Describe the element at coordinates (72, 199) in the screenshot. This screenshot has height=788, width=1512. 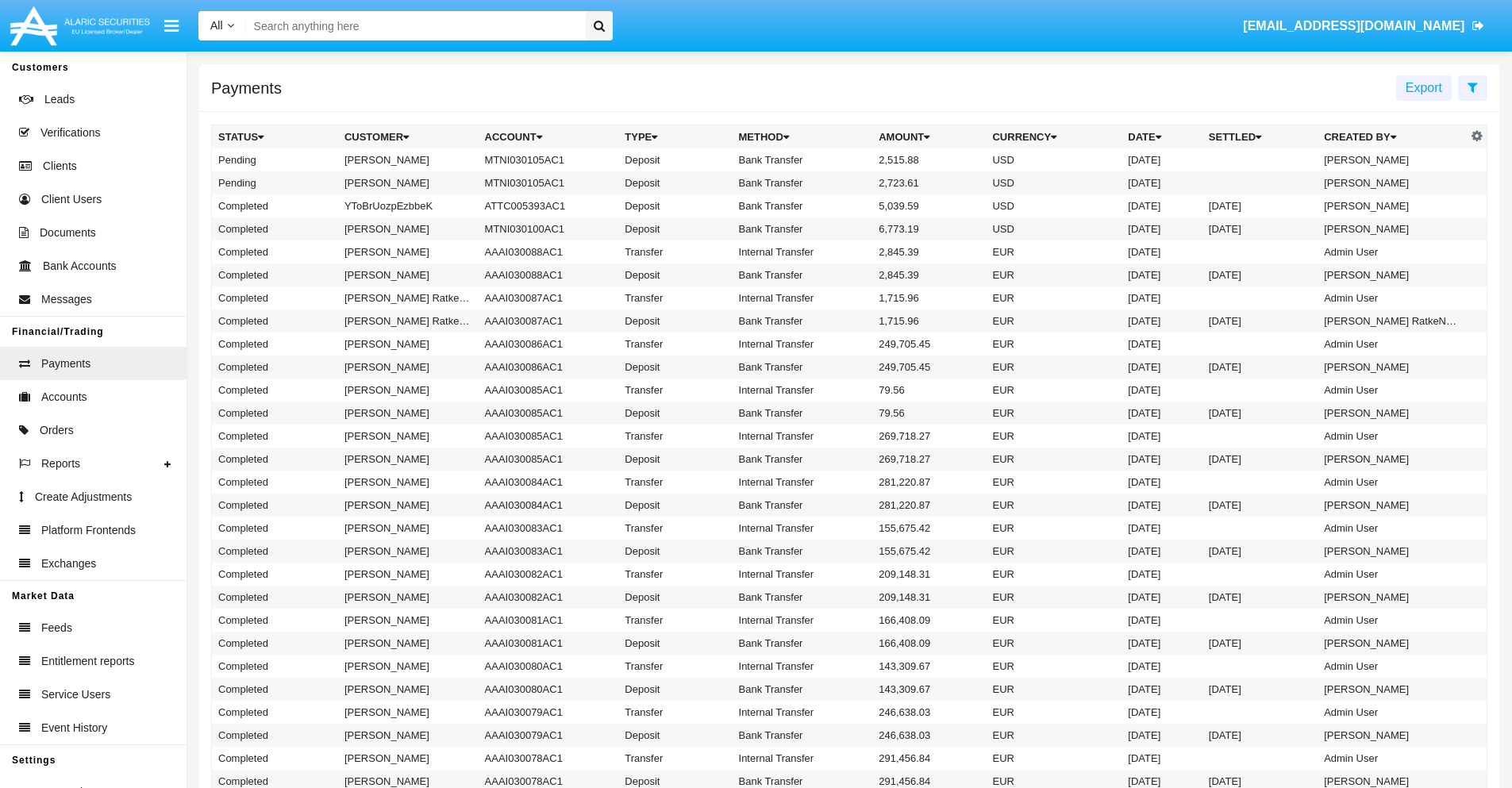
I see `span: Client Users` at that location.